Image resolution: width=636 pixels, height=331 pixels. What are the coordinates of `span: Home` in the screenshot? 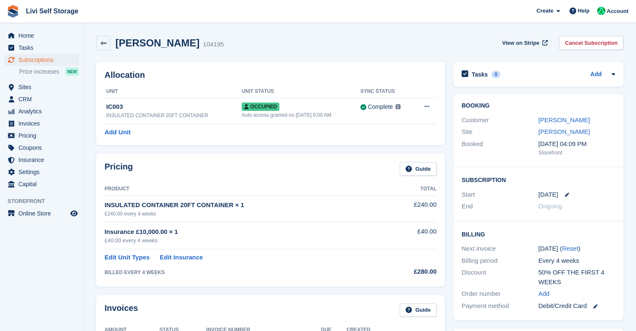 It's located at (44, 36).